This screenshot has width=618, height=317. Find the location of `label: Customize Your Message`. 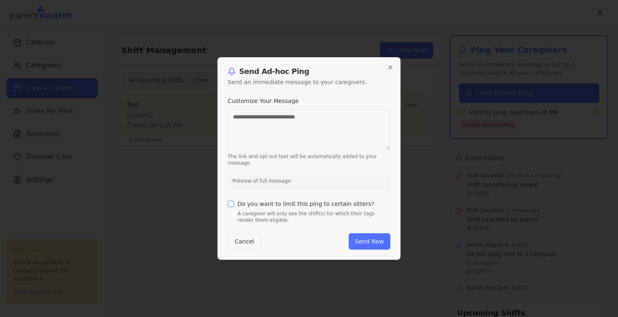

label: Customize Your Message is located at coordinates (263, 101).